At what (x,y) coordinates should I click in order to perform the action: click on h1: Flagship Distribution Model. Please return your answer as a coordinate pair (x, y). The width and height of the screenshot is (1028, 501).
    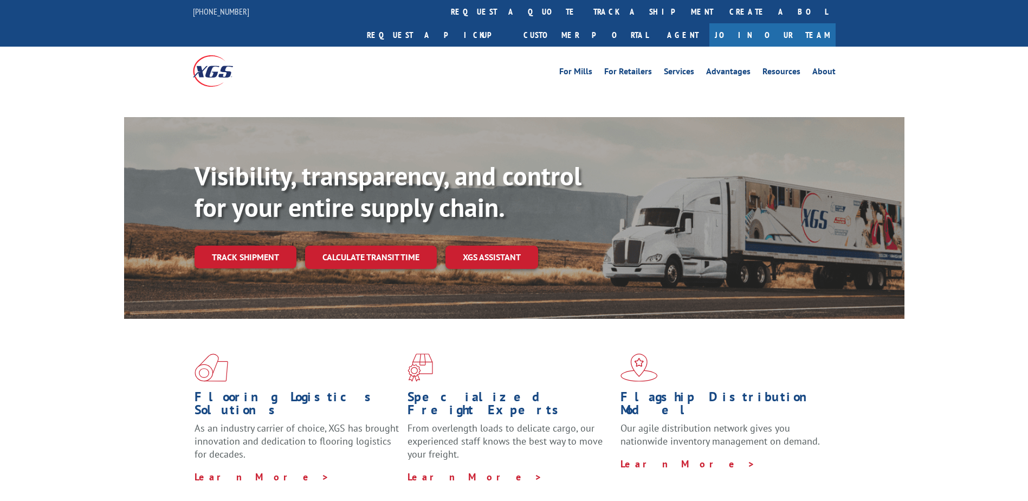
    Looking at the image, I should click on (723, 406).